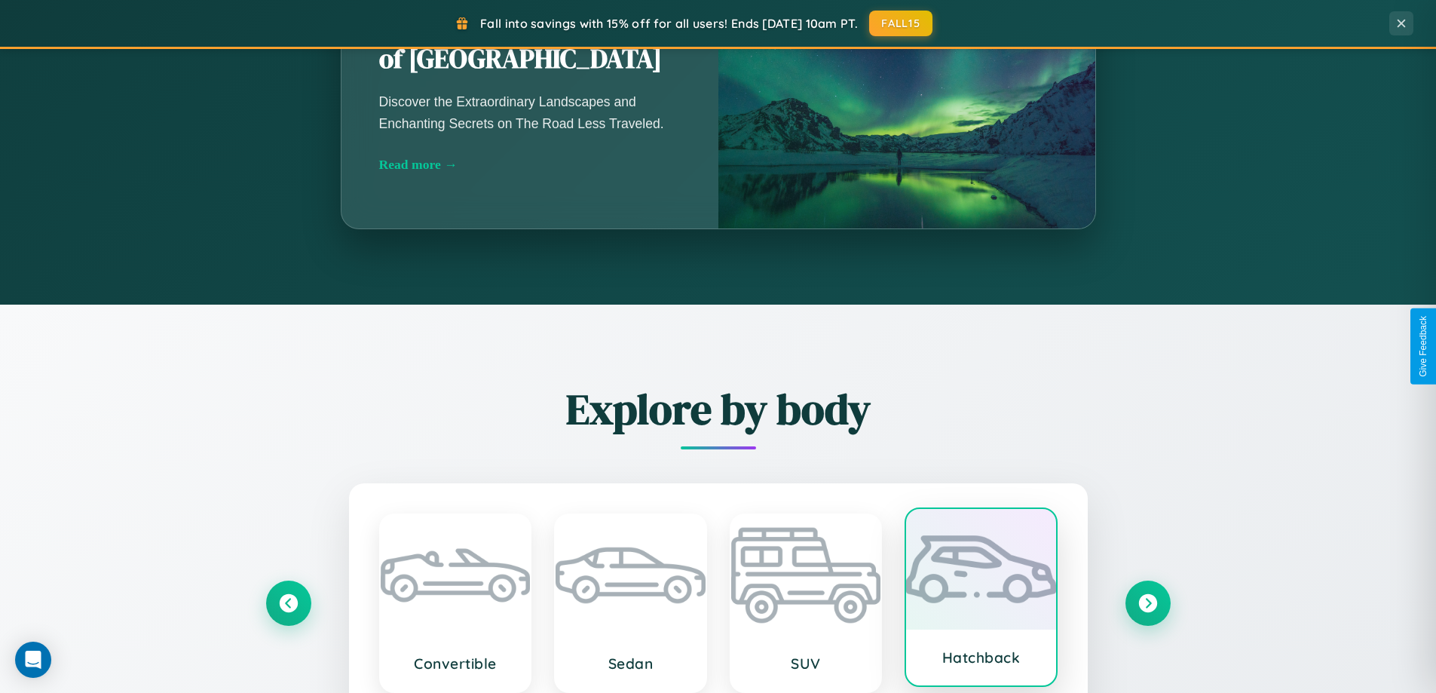  Describe the element at coordinates (530, 164) in the screenshot. I see `div: Read more →` at that location.